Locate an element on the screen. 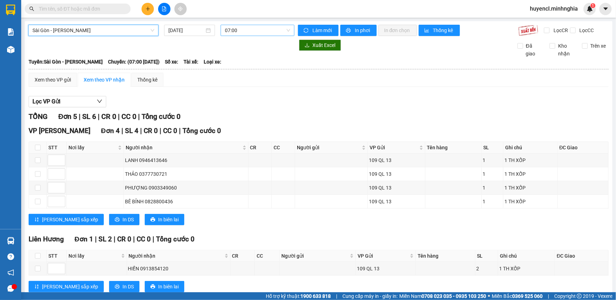  span: Miền Bắc is located at coordinates (517, 296).